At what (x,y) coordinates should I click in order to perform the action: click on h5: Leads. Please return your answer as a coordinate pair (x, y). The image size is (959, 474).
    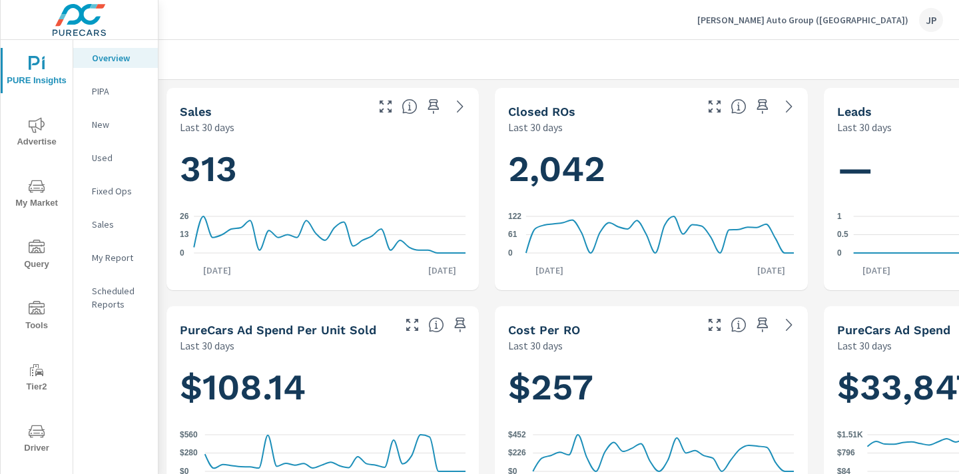
    Looking at the image, I should click on (854, 111).